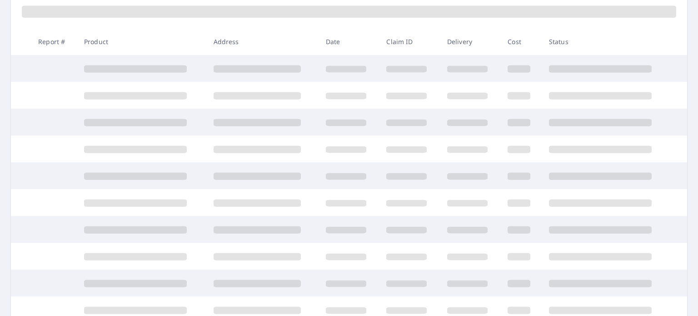 Image resolution: width=698 pixels, height=316 pixels. I want to click on th: Cost, so click(521, 41).